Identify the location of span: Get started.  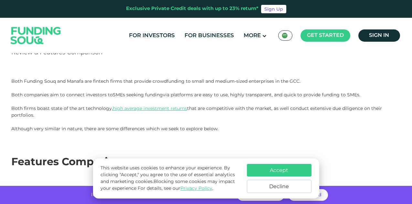
(325, 35).